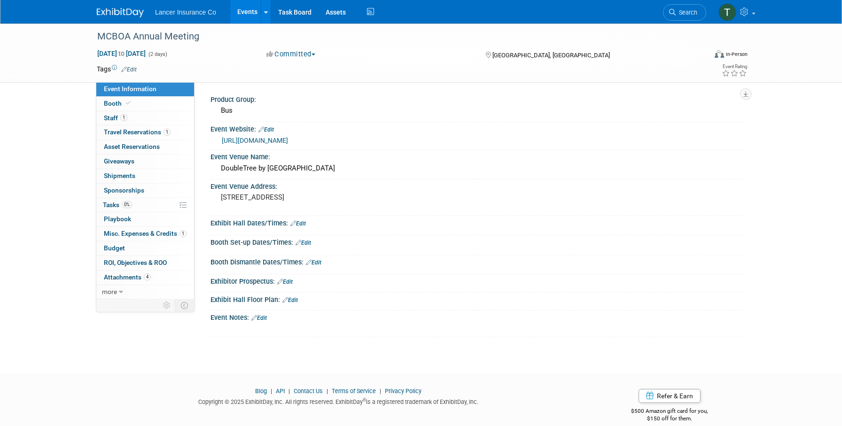 Image resolution: width=842 pixels, height=426 pixels. I want to click on div: Event Format, so click(699, 56).